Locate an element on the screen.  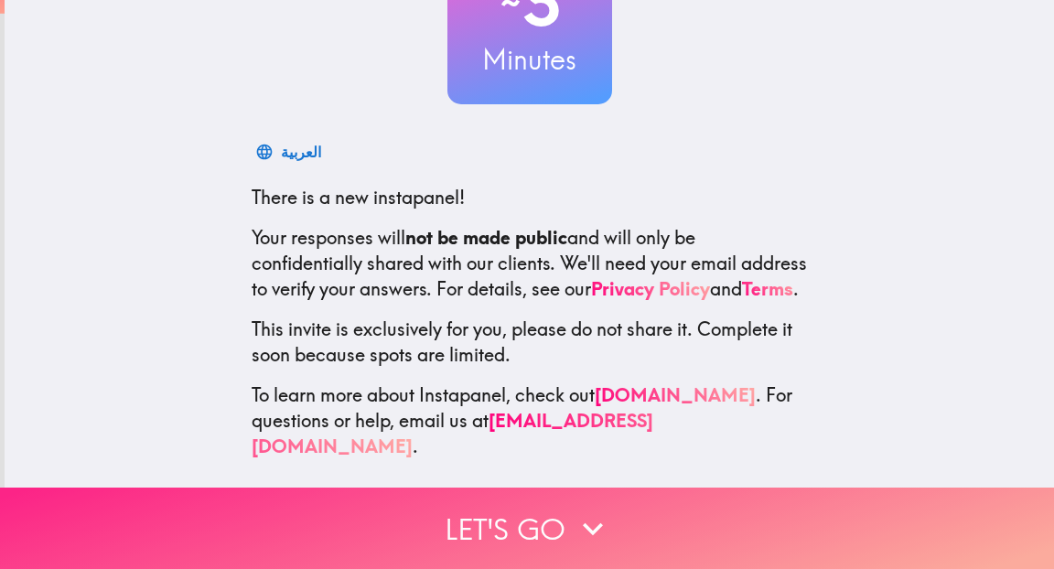
p: Your responses will and will only be confidentially shared with our clients. We'll need your emai... is located at coordinates (530, 263).